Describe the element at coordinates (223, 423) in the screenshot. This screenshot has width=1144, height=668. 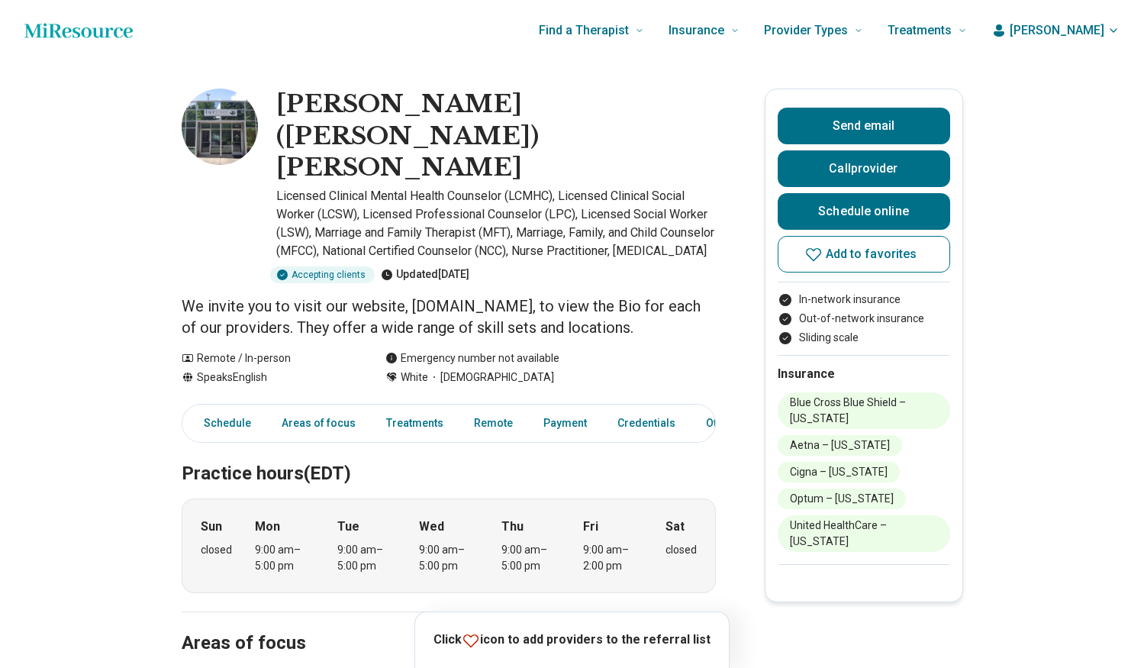
I see `a: Schedule` at that location.